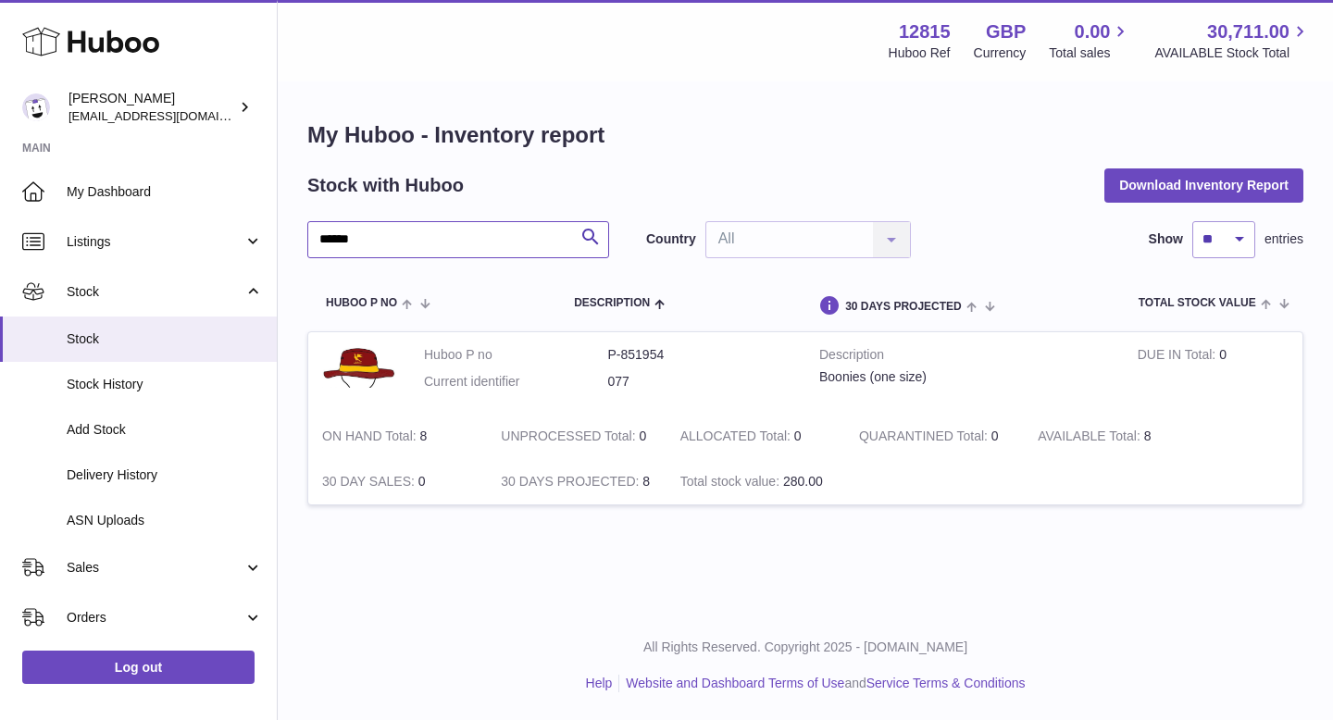 Image resolution: width=1333 pixels, height=720 pixels. I want to click on img: shophawksclub@gmail.com, so click(36, 107).